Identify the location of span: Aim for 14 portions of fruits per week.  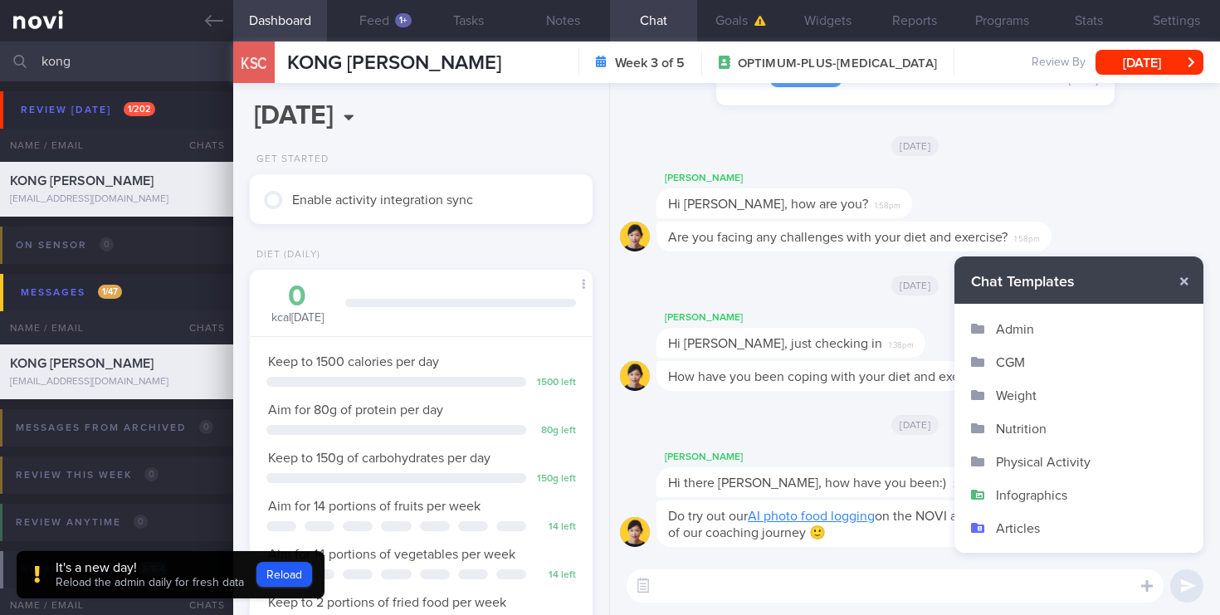
(374, 506).